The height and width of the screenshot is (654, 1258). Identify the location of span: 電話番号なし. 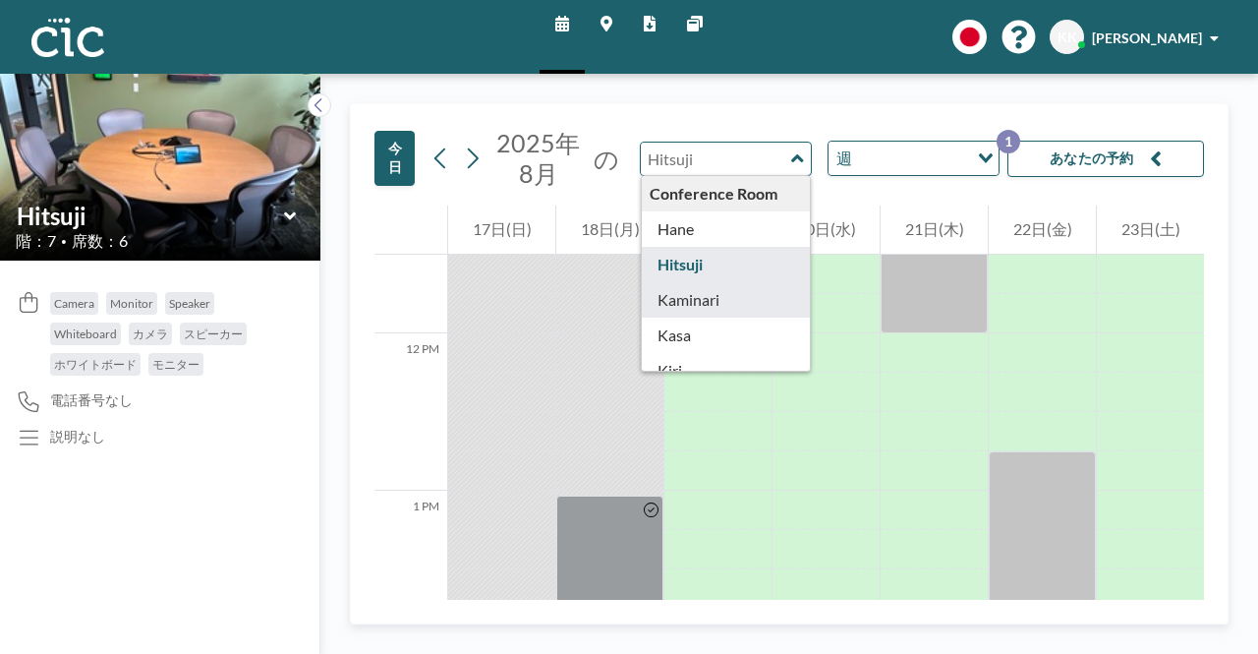
(91, 400).